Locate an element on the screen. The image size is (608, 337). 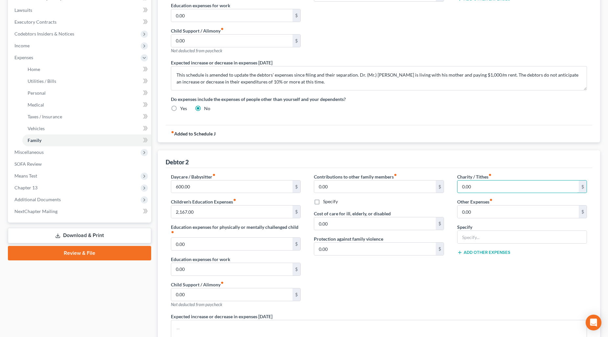
span: Miscellaneous is located at coordinates (29, 152).